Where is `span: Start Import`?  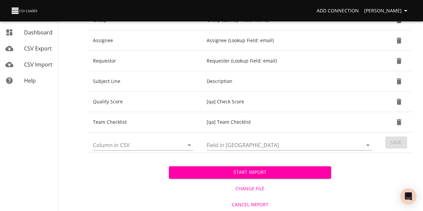
span: Start Import is located at coordinates (250, 172).